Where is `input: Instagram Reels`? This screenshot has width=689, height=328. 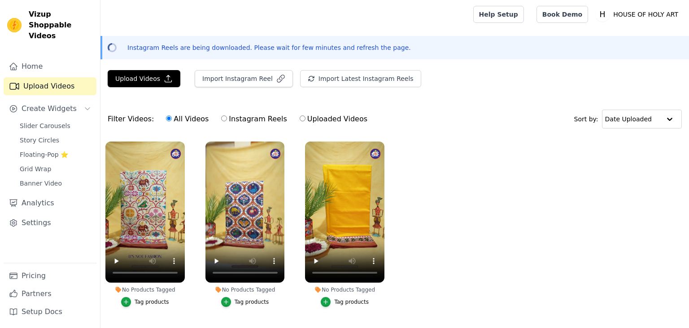
input: Instagram Reels is located at coordinates (224, 118).